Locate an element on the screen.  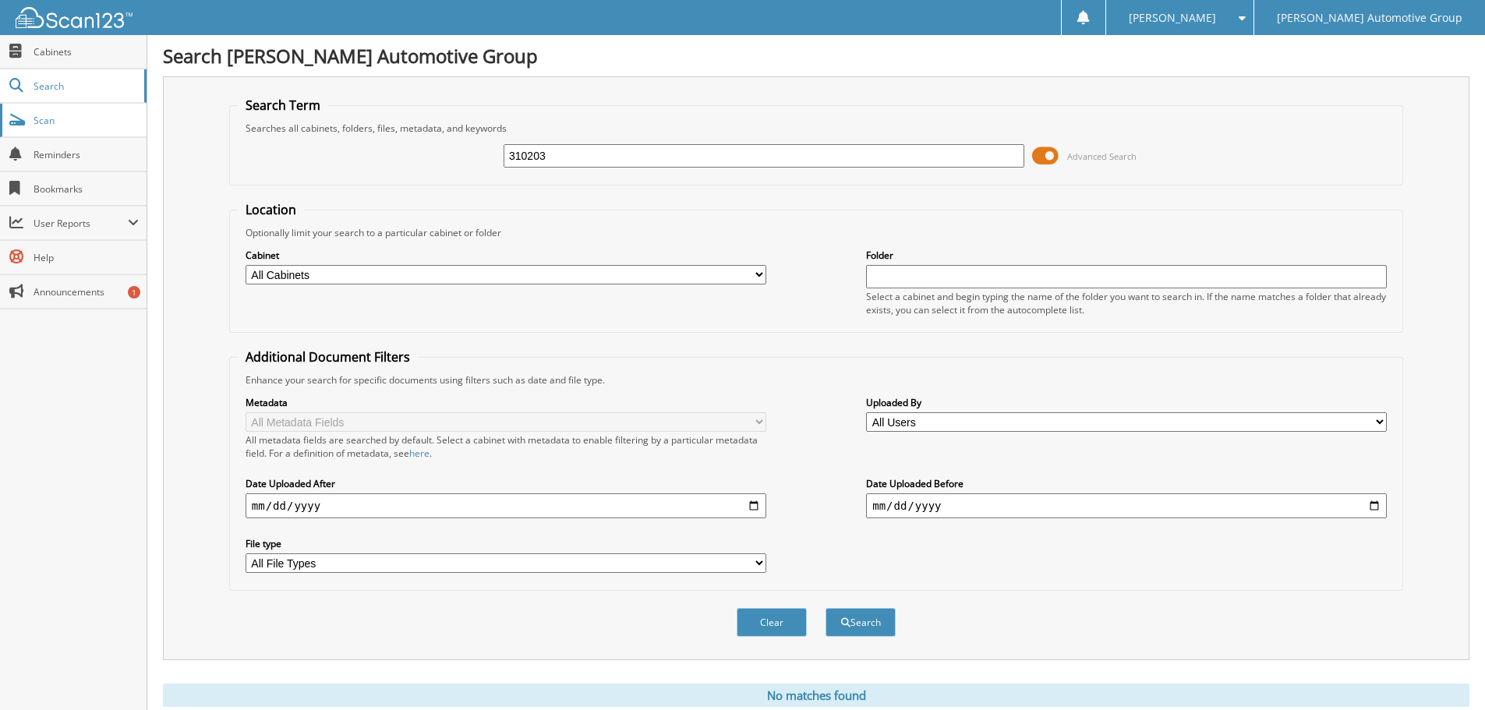
div: Chat Widget is located at coordinates (1446, 673).